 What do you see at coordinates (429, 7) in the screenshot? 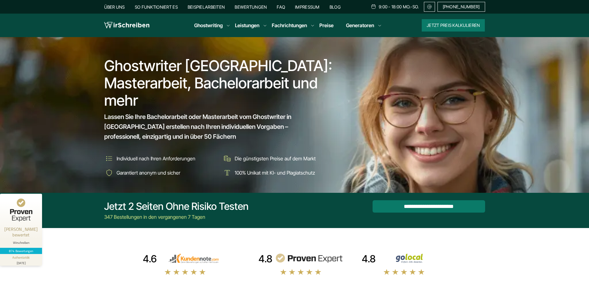
I see `img: Email` at bounding box center [429, 7].